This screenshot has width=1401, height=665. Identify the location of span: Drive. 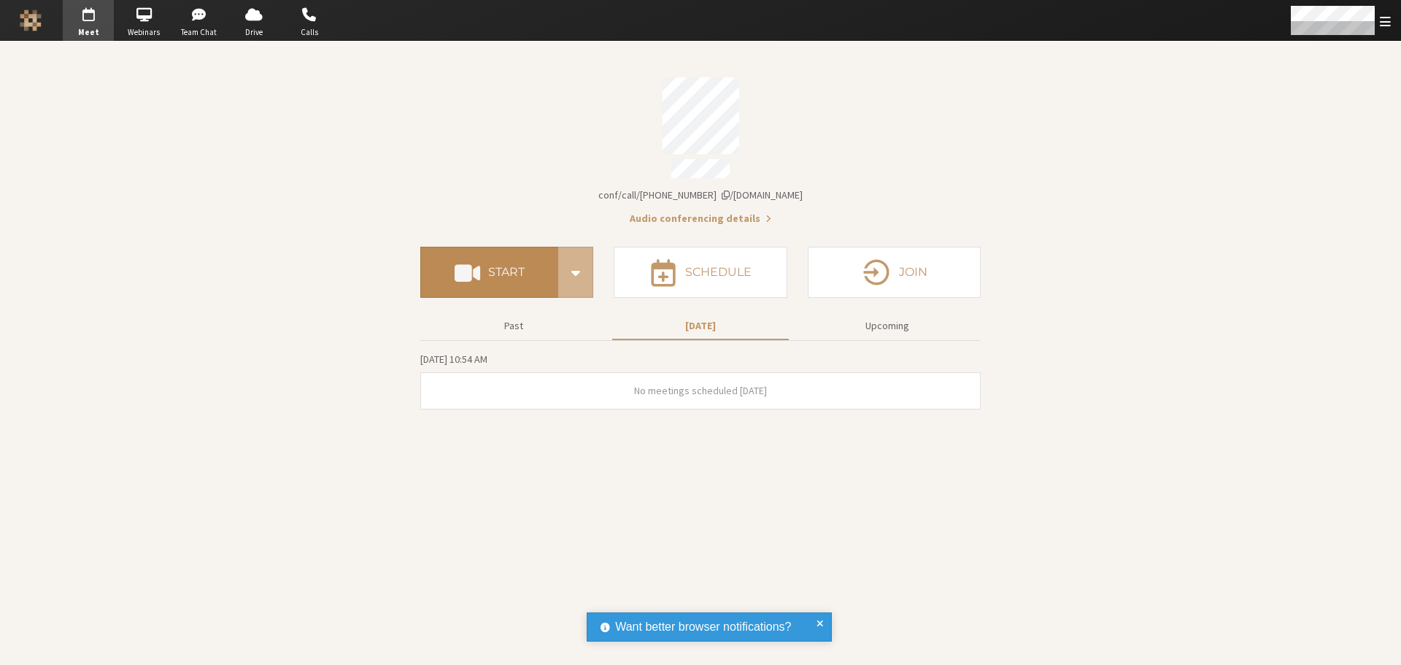
(254, 32).